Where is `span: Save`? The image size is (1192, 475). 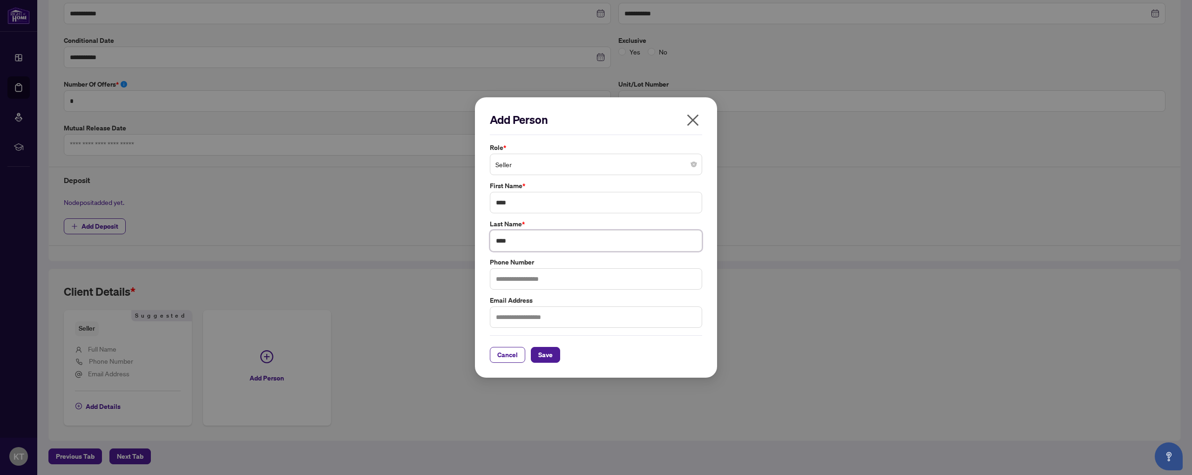 span: Save is located at coordinates (545, 355).